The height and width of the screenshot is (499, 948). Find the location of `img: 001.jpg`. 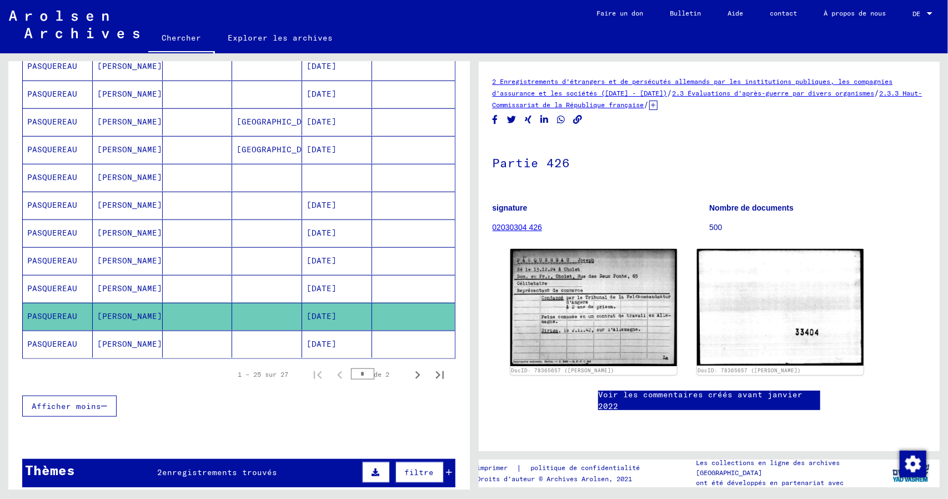

img: 001.jpg is located at coordinates (594, 307).